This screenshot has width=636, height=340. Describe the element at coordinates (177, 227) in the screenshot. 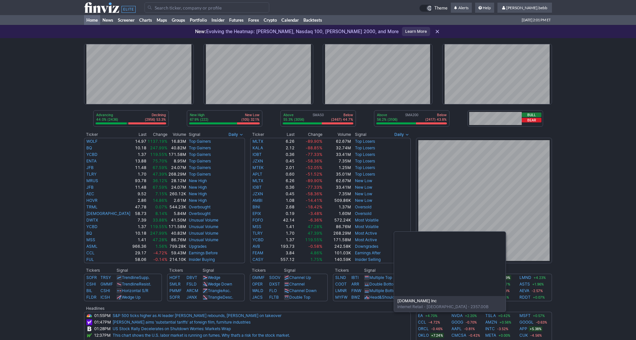

I see `td: 171.58M` at that location.